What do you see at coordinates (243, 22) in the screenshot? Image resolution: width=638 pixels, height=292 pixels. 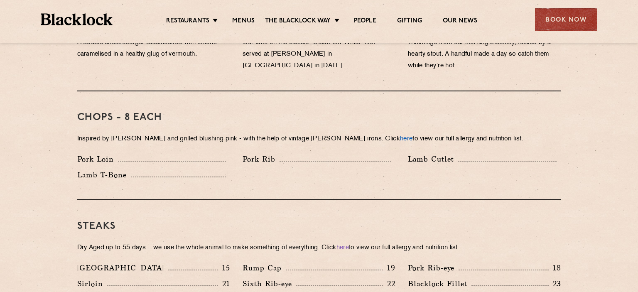 I see `a: Menus` at bounding box center [243, 22].